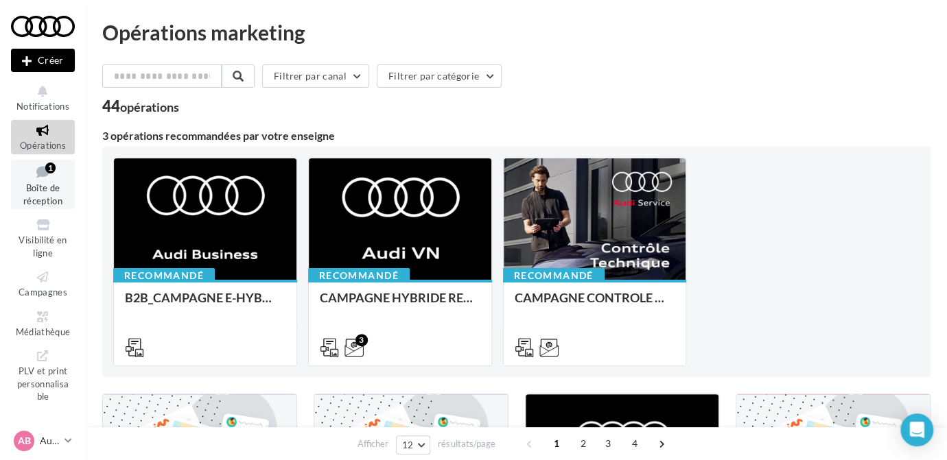 The width and height of the screenshot is (947, 460). Describe the element at coordinates (413, 445) in the screenshot. I see `button: 12` at that location.